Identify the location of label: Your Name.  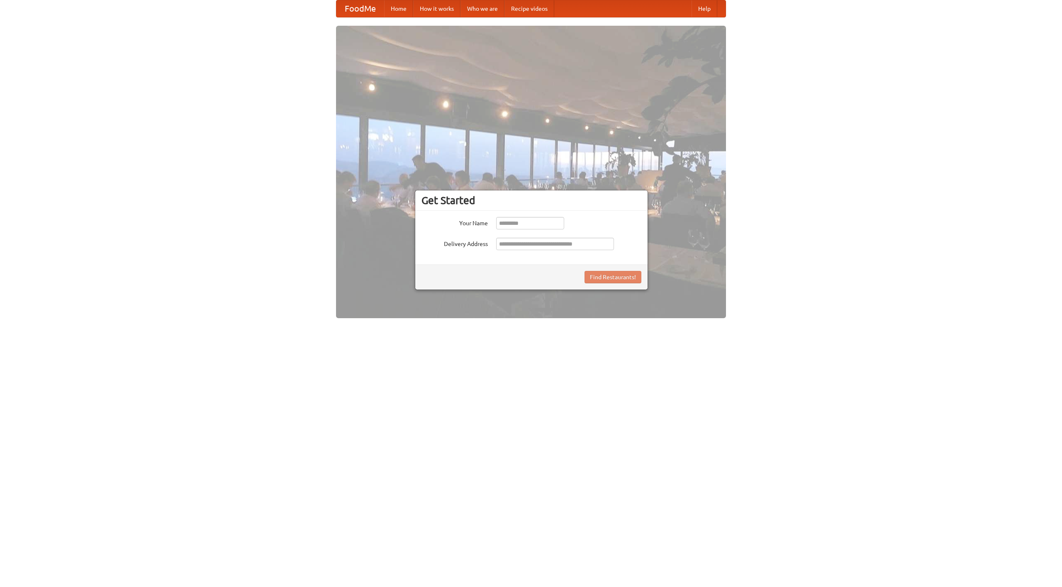
(455, 222).